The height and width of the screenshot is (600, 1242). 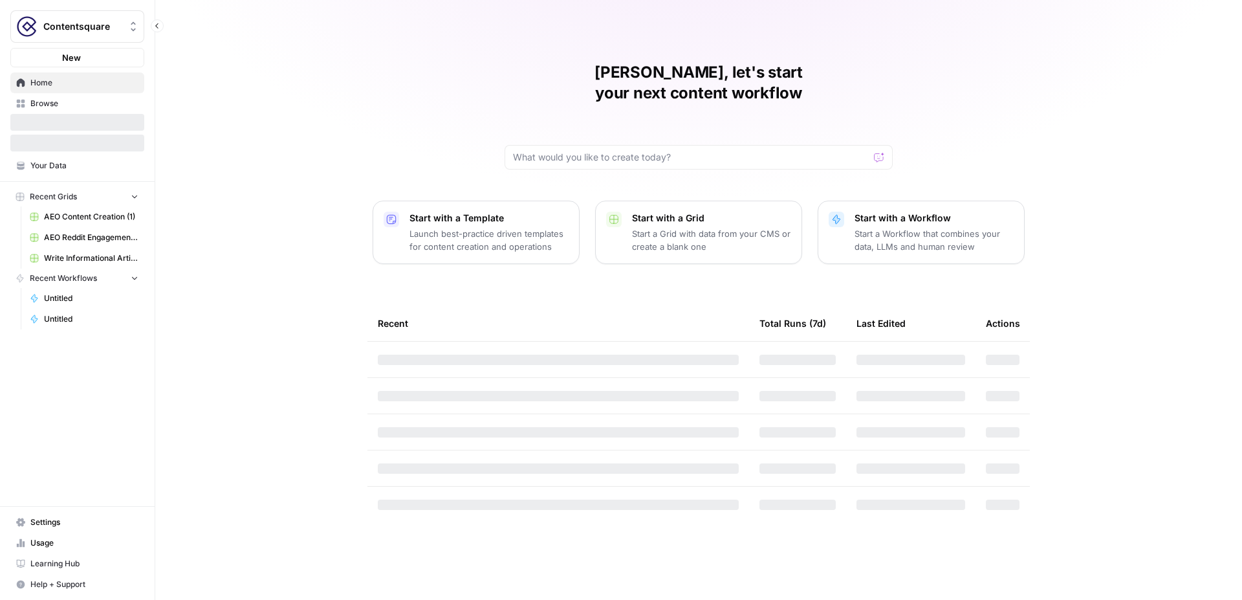 I want to click on button: Recent Workflows, so click(x=77, y=278).